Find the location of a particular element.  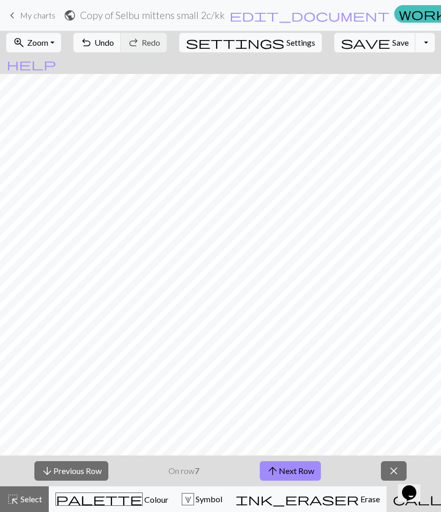

span: Settings is located at coordinates (301, 43).